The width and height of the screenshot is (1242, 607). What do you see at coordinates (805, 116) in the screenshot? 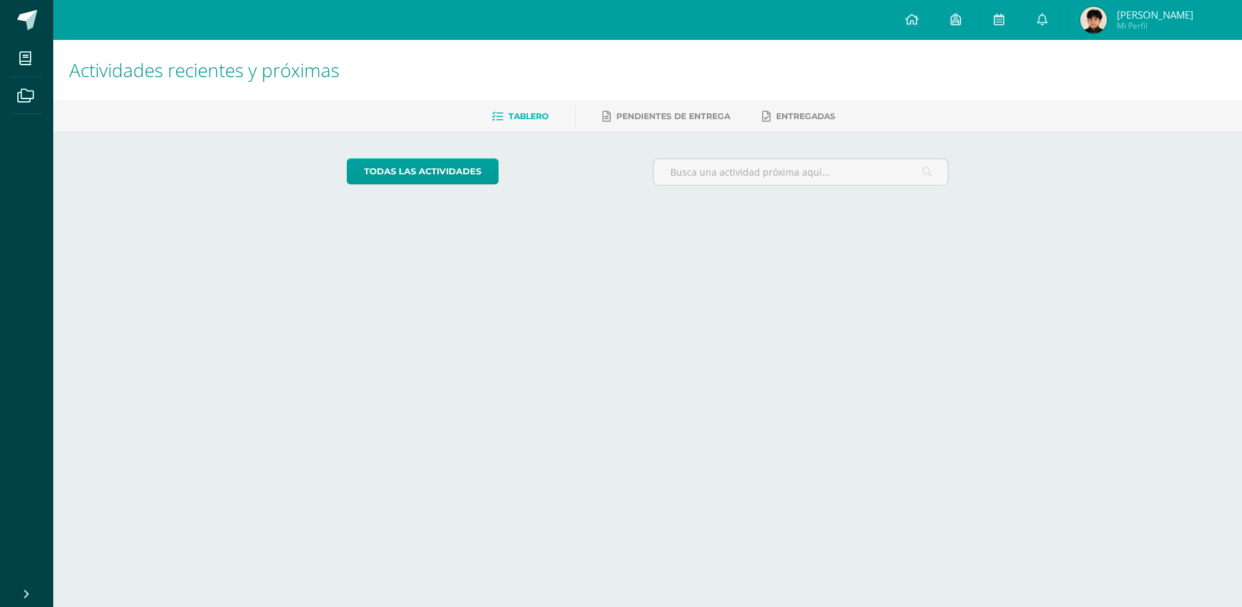
I see `span: Entregadas` at bounding box center [805, 116].